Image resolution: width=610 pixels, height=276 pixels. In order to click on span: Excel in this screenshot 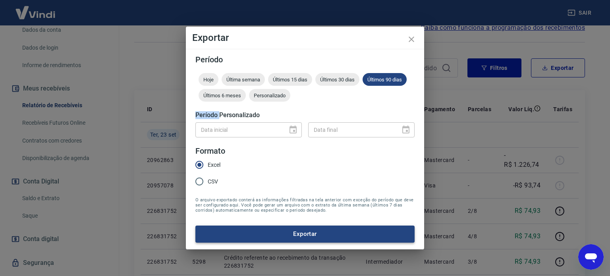, I will do `click(214, 165)`.